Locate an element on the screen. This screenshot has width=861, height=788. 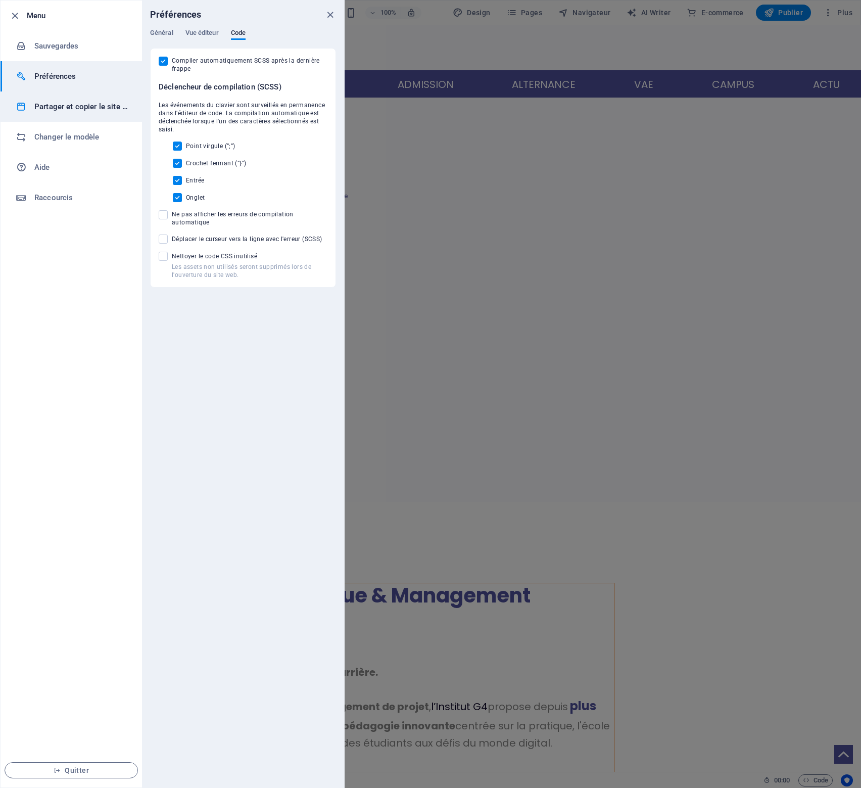
span: Crochet fermant (“}”) is located at coordinates (216, 163).